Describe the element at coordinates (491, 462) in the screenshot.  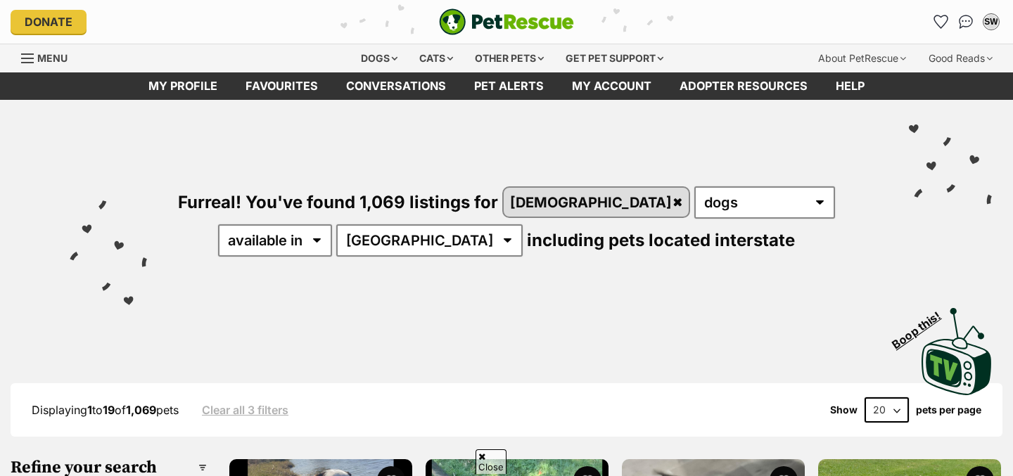
I see `span: Close` at that location.